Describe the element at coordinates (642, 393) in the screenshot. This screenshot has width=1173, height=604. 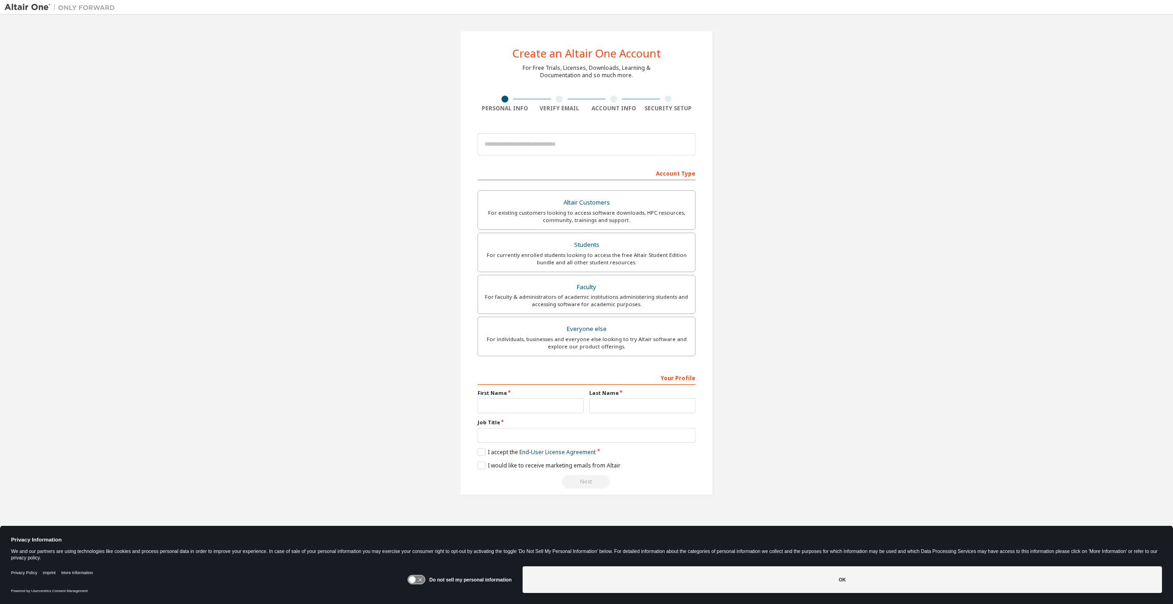
I see `label: Last Name` at that location.